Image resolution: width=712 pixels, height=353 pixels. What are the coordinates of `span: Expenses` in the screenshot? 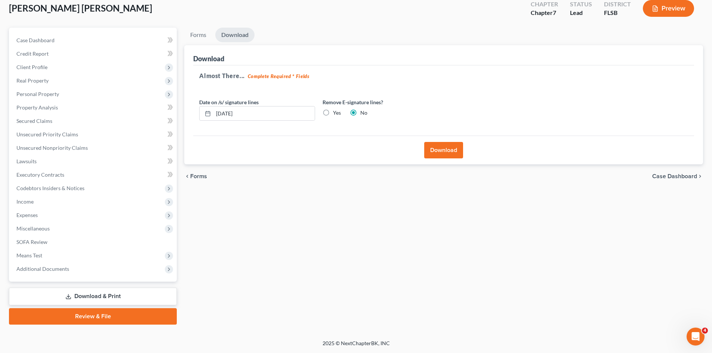 It's located at (27, 215).